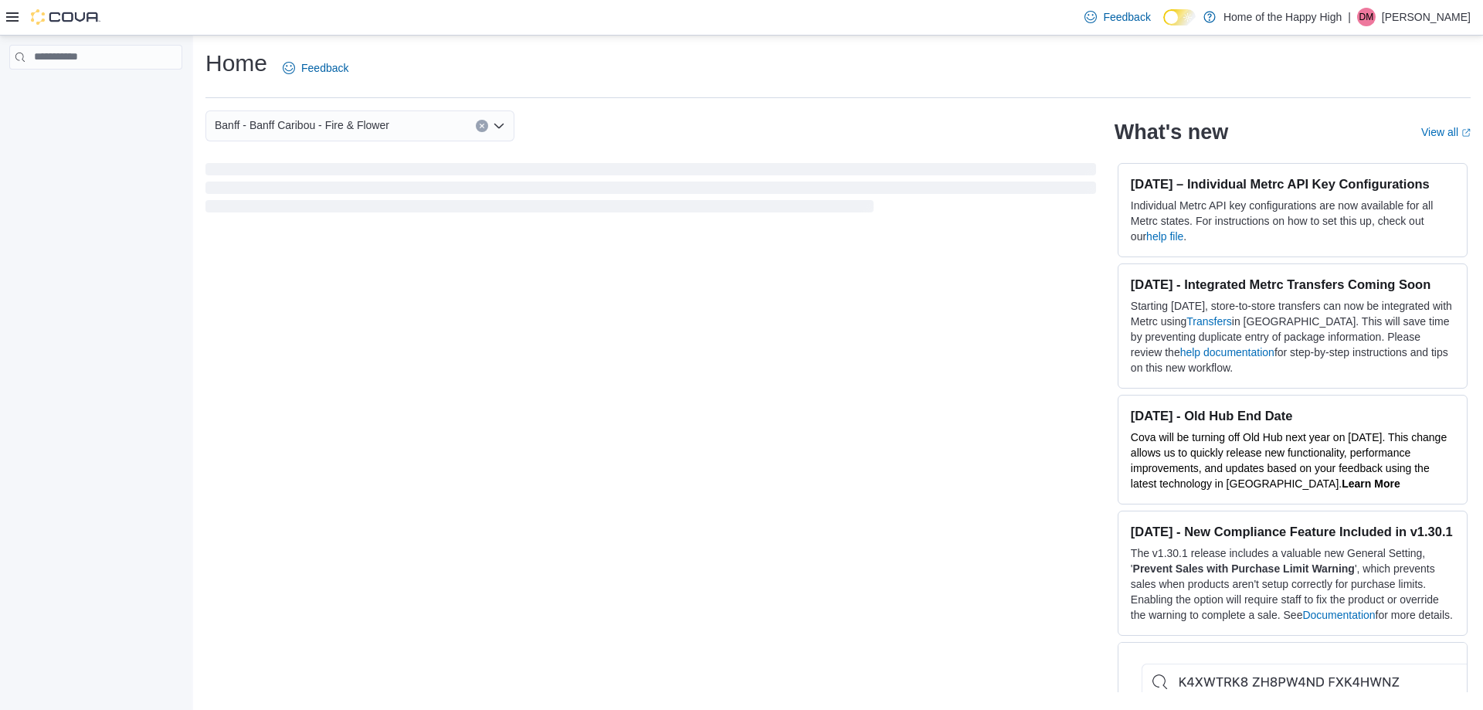  Describe the element at coordinates (66, 17) in the screenshot. I see `img: Cova` at that location.